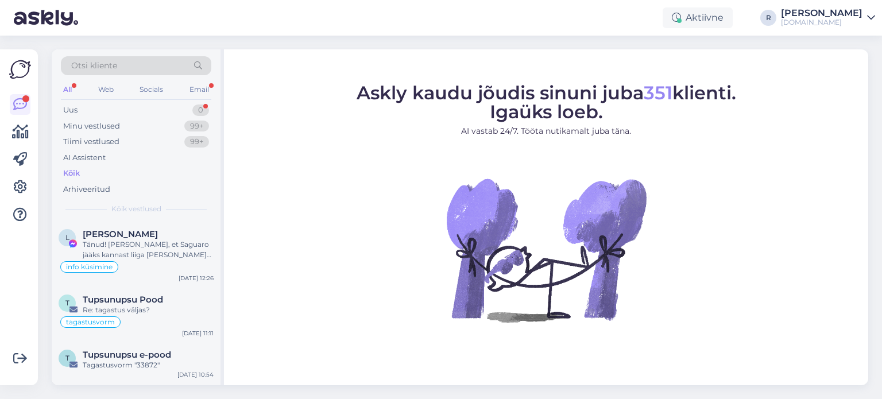 The image size is (882, 399). What do you see at coordinates (20, 69) in the screenshot?
I see `img: Askly Logo` at bounding box center [20, 69].